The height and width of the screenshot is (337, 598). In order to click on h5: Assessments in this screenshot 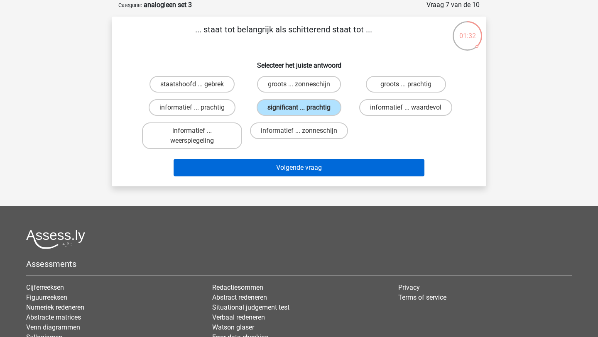, I will do `click(299, 264)`.